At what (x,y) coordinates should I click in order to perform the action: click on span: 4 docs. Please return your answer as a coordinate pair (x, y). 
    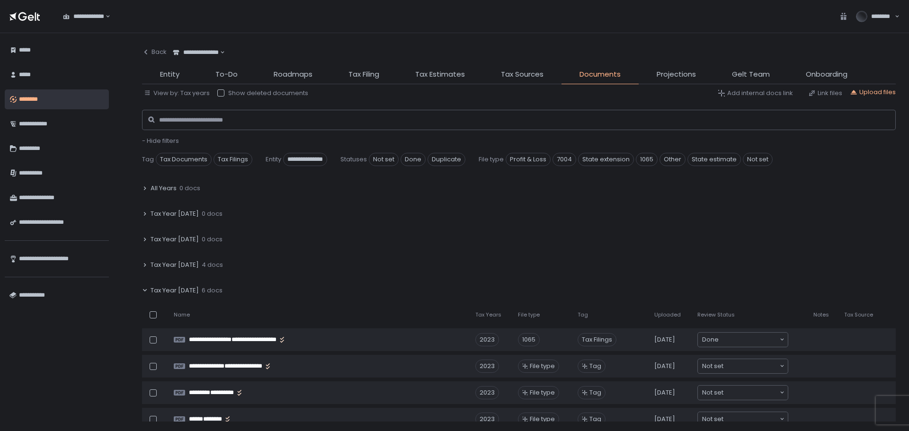
    Looking at the image, I should click on (212, 265).